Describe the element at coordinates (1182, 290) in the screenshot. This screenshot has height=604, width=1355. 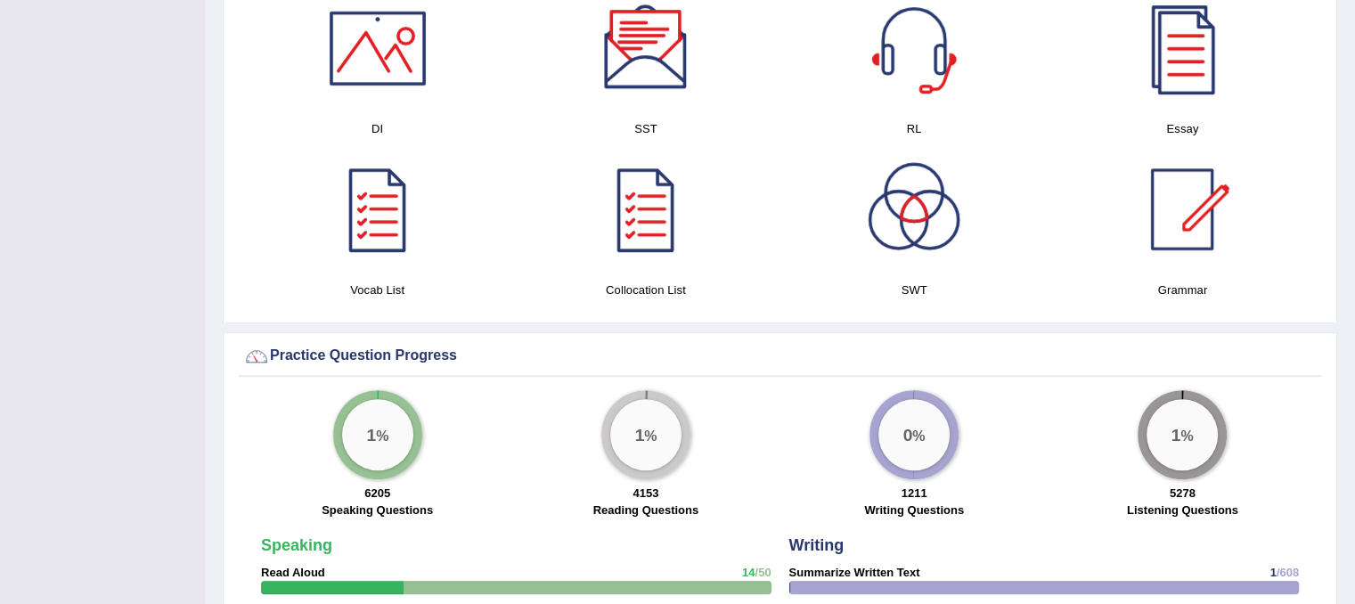
I see `h4: Grammar` at that location.